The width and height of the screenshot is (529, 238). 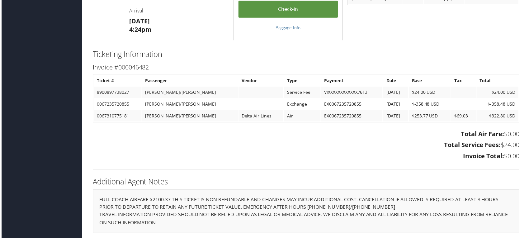 What do you see at coordinates (306, 146) in the screenshot?
I see `h3: $24.00` at bounding box center [306, 146].